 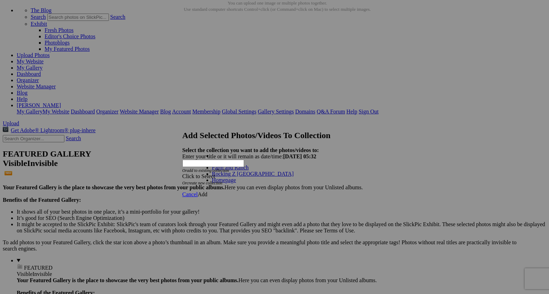 I want to click on span: Add, so click(x=203, y=194).